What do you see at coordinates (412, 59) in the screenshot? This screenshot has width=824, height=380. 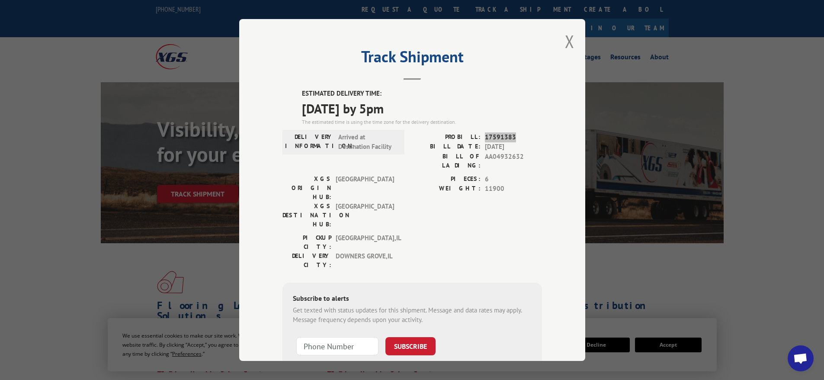 I see `h2: Track Shipment` at bounding box center [412, 59].